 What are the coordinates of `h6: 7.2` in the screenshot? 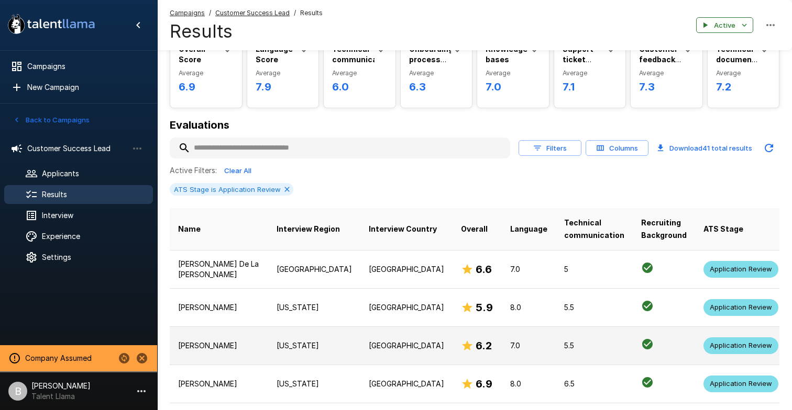 It's located at (743, 87).